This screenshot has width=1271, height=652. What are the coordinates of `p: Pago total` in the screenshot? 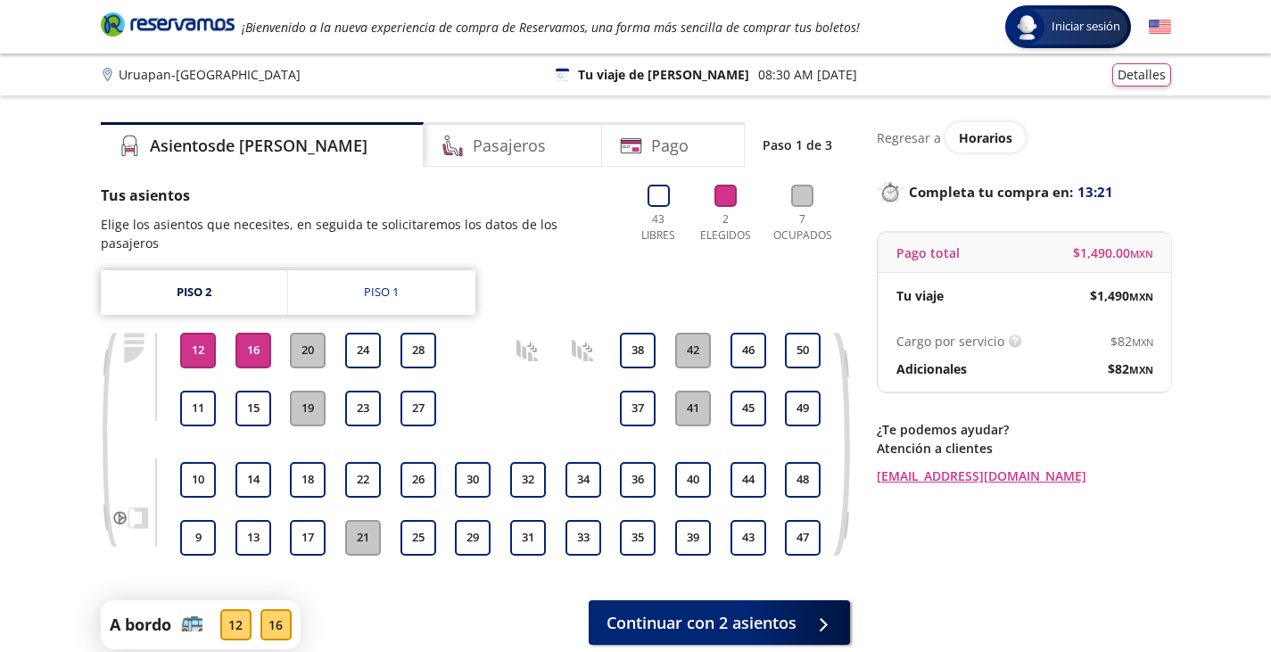 It's located at (928, 252).